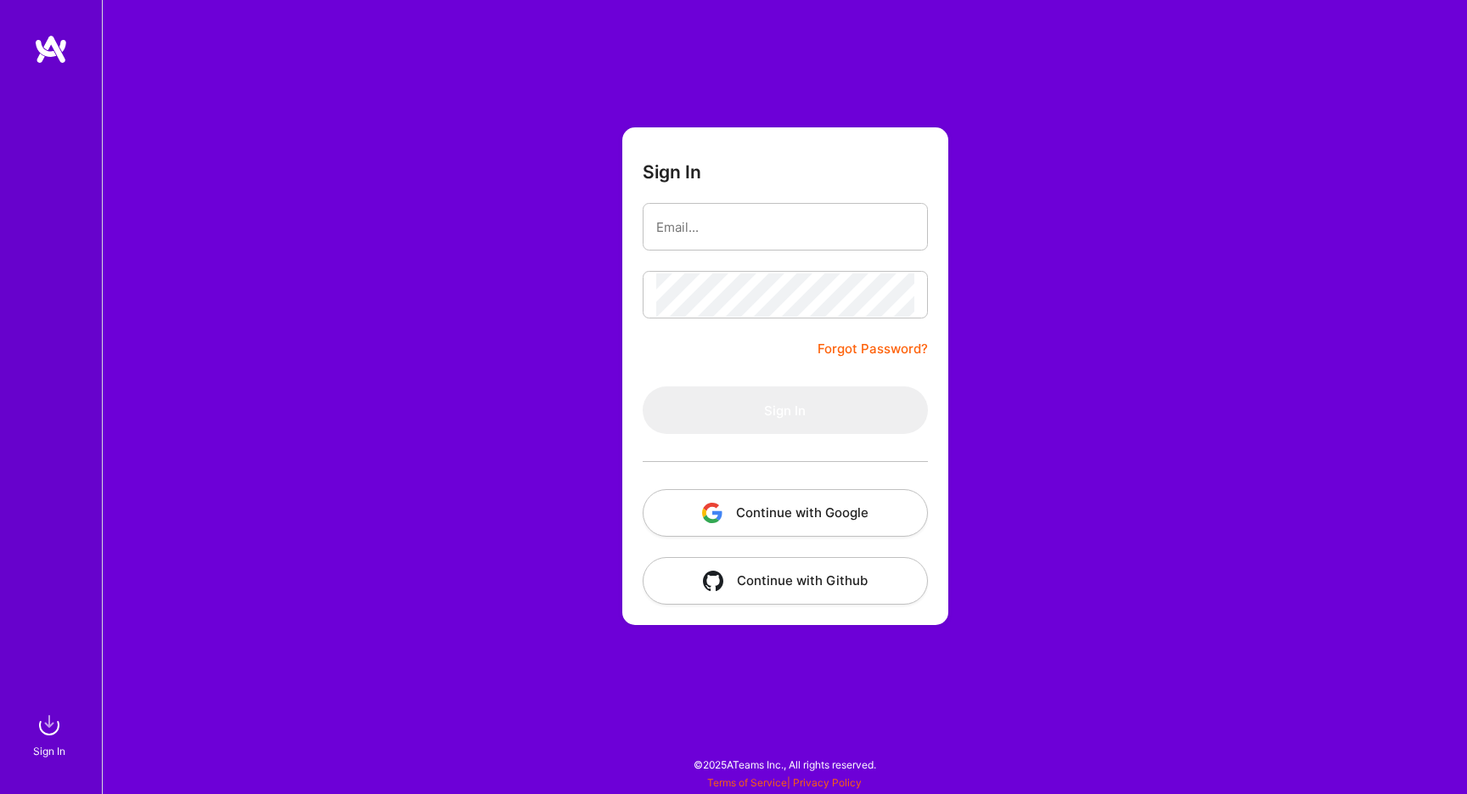 Image resolution: width=1467 pixels, height=794 pixels. I want to click on div: Sign In, so click(49, 751).